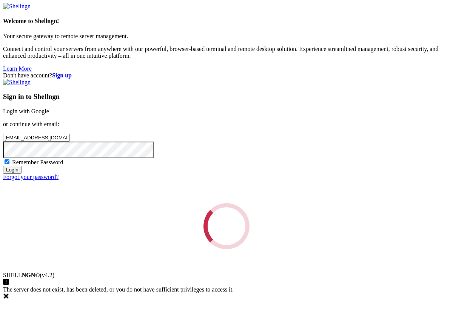 The image size is (453, 324). What do you see at coordinates (12, 170) in the screenshot?
I see `input: Login` at bounding box center [12, 170].